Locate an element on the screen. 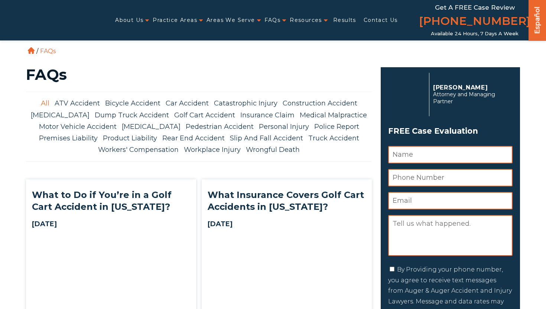  span: Attorney and Managing Partner is located at coordinates (470, 98).